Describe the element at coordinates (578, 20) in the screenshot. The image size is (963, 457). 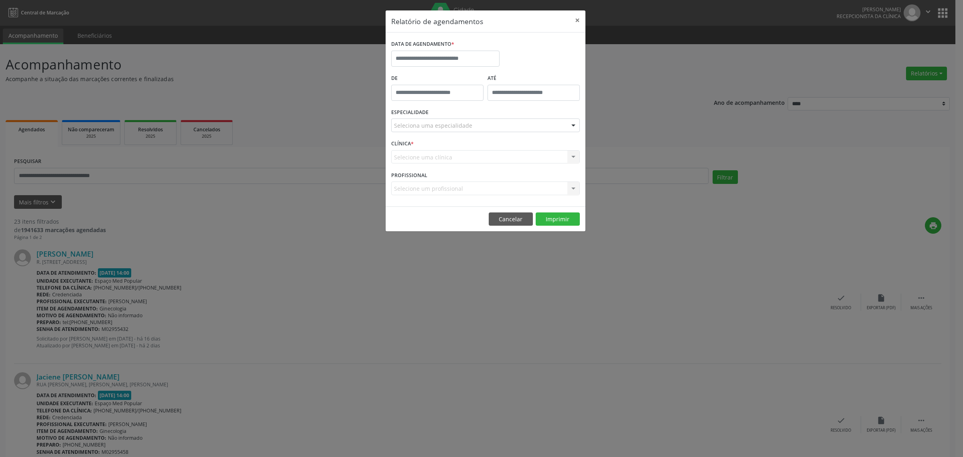
I see `button: Close` at that location.